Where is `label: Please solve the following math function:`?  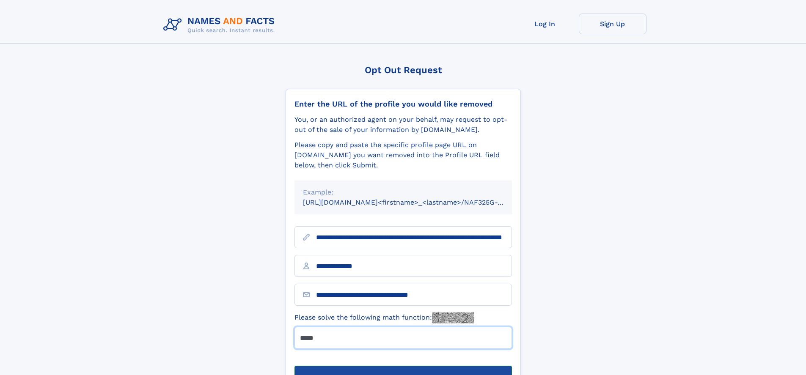
label: Please solve the following math function: is located at coordinates (384, 318).